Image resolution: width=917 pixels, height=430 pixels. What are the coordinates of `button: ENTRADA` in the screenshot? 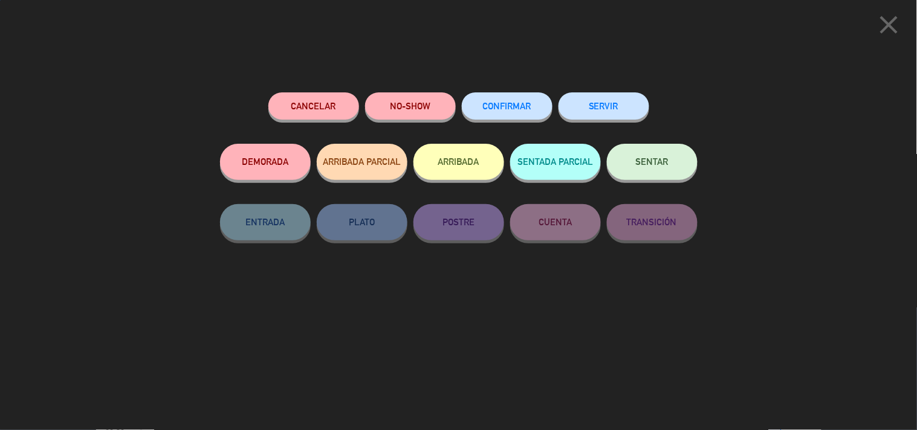 It's located at (265, 222).